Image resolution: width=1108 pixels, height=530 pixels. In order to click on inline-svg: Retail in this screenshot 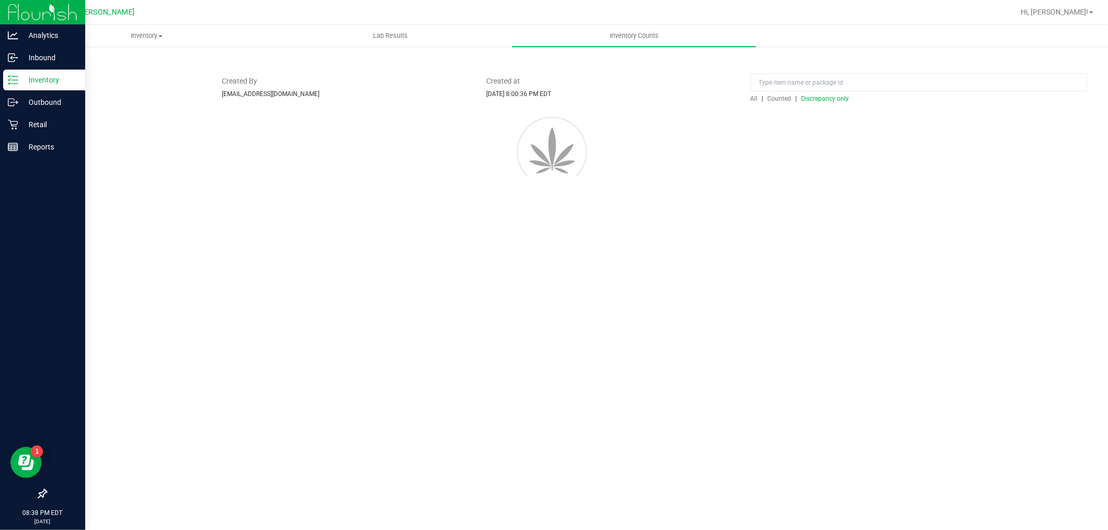, I will do `click(13, 125)`.